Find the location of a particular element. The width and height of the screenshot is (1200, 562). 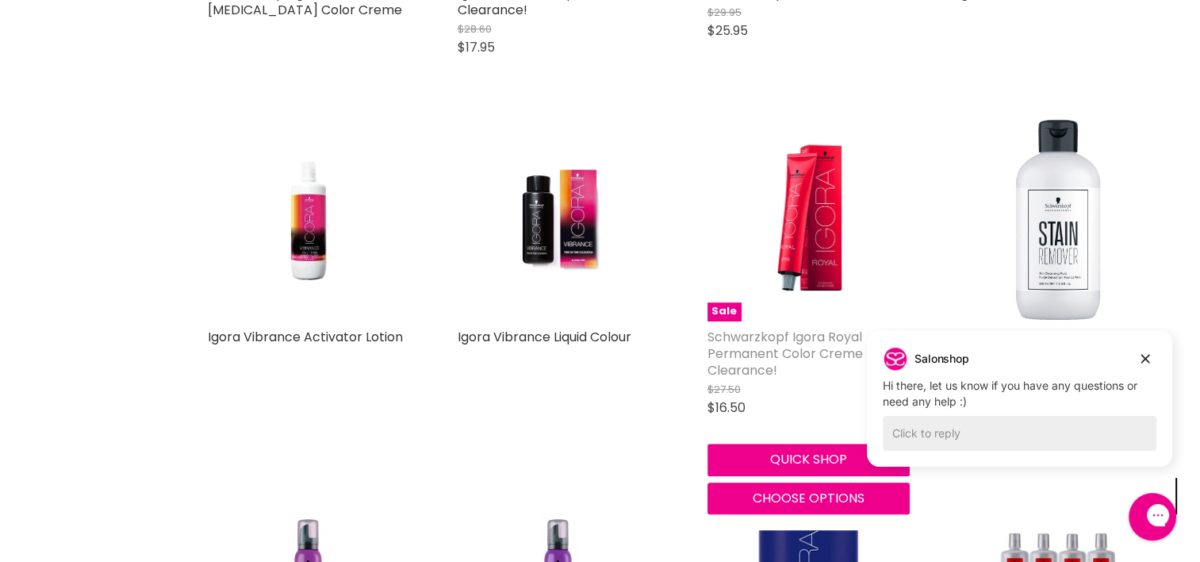

a: Schwarzkopf Igora Royal Permanent Color Creme - Clearance!Sale is located at coordinates (808, 219).